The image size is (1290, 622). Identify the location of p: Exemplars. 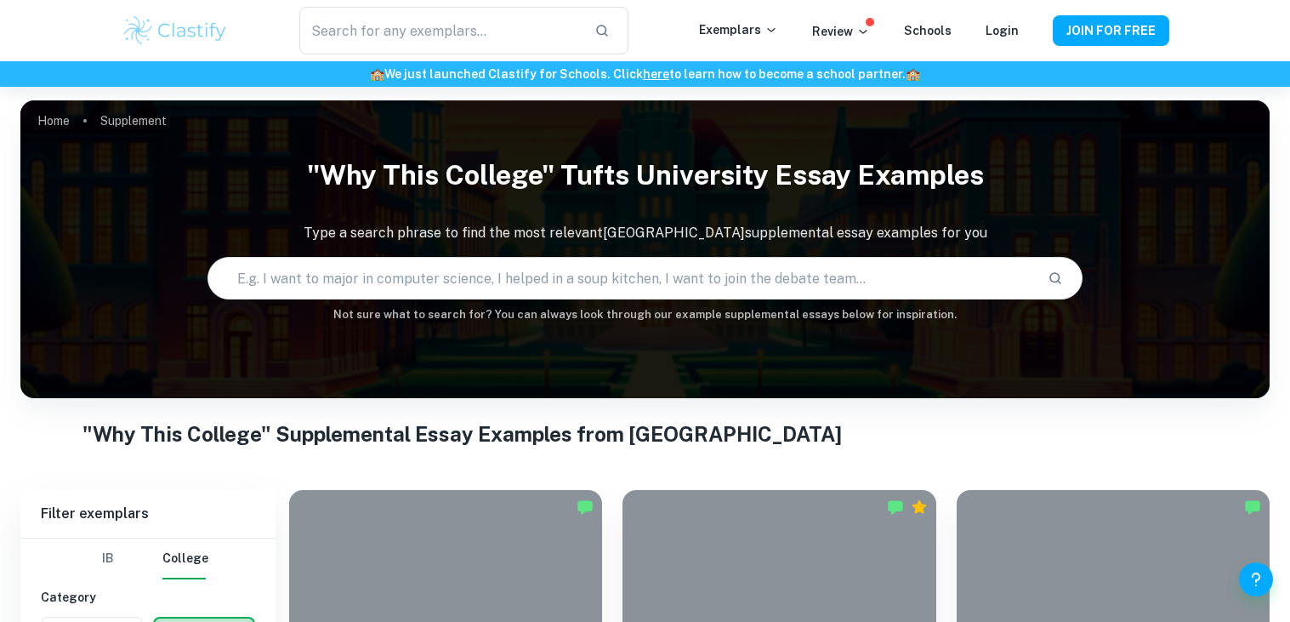
(738, 30).